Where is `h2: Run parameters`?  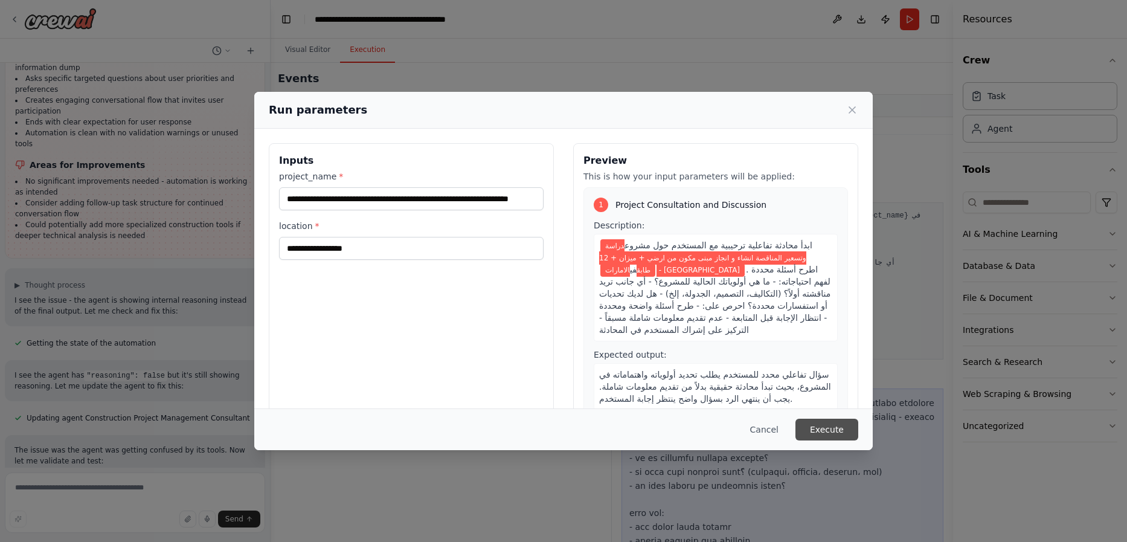 h2: Run parameters is located at coordinates (318, 110).